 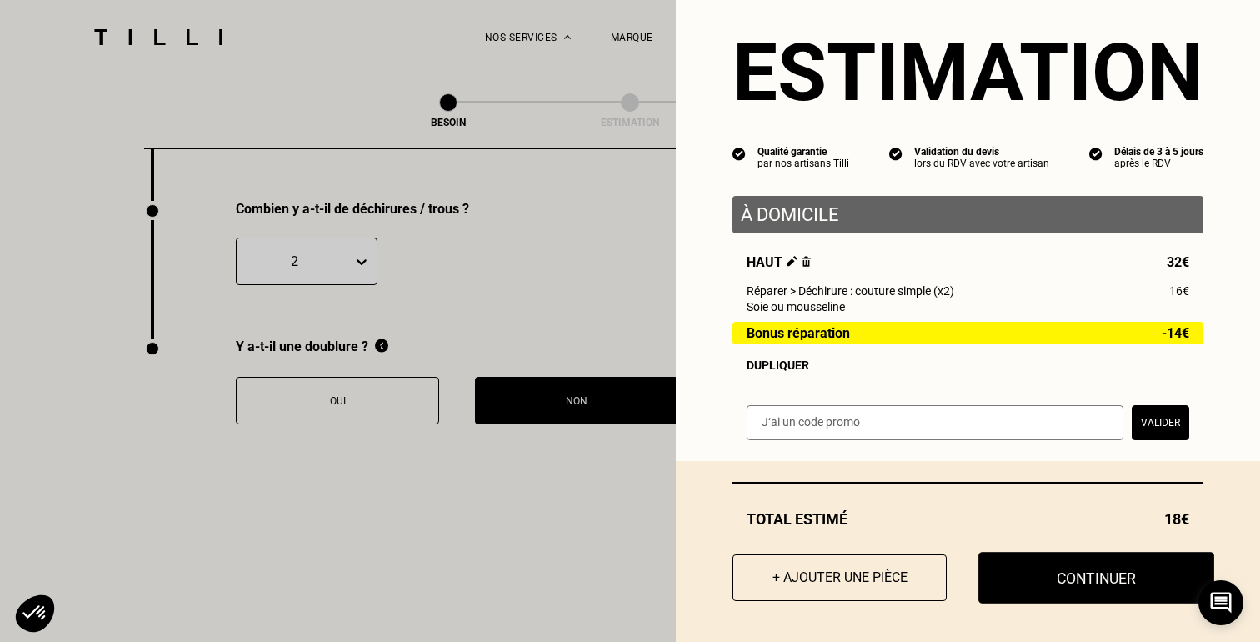 What do you see at coordinates (968, 214) in the screenshot?
I see `p: À domicile` at bounding box center [968, 214].